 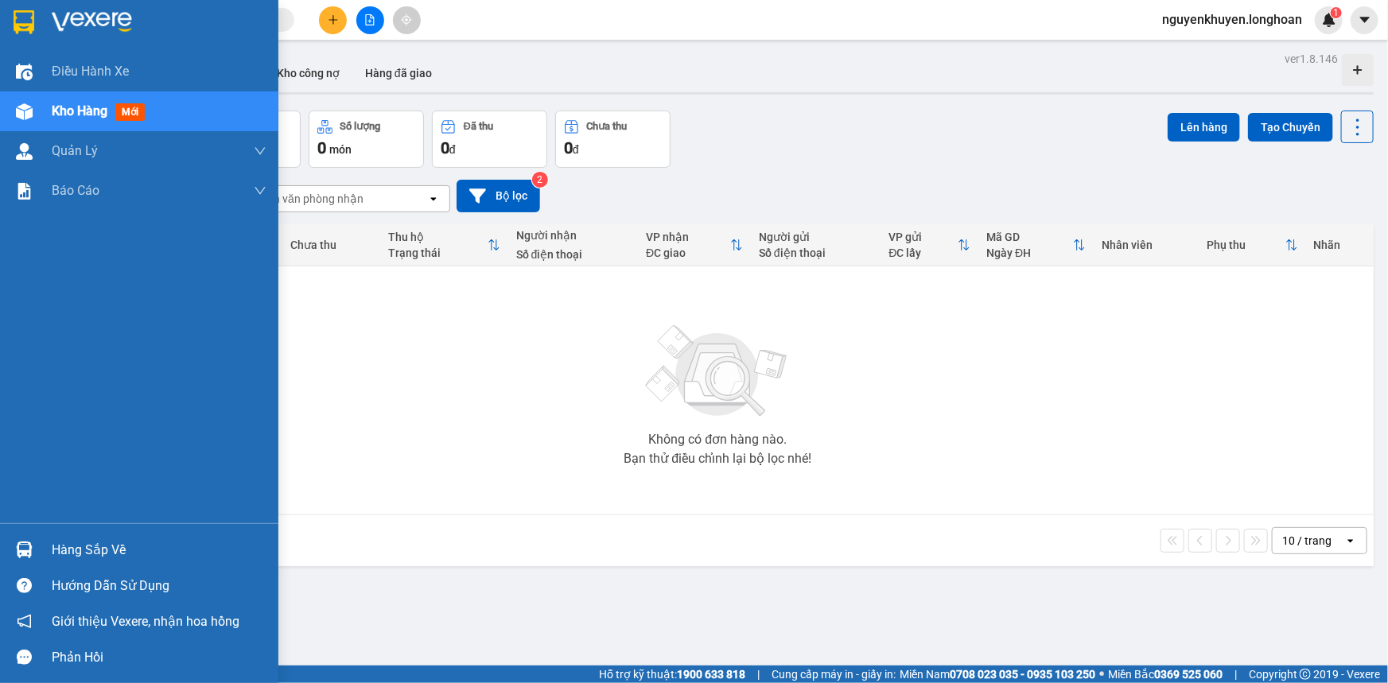 What do you see at coordinates (1307, 541) in the screenshot?
I see `div: 10 / trang` at bounding box center [1307, 541].